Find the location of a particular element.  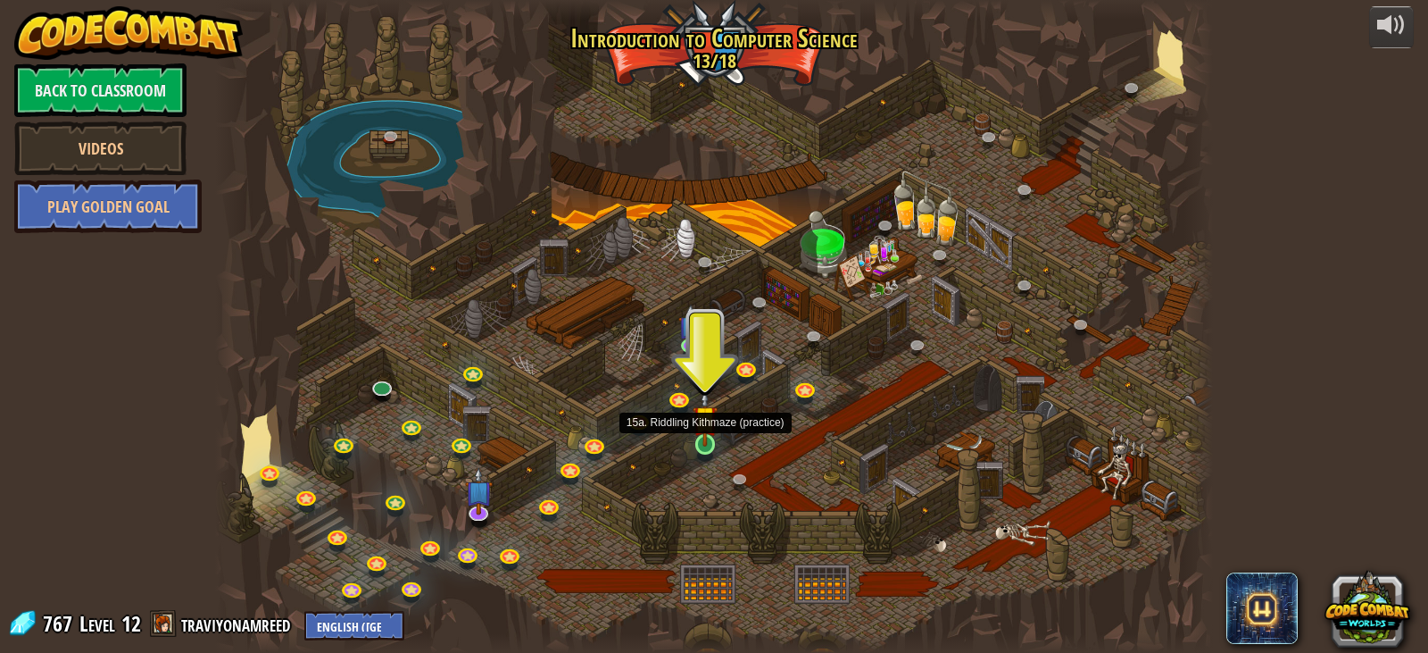

img: CodeCombat - Learn how to code by playing a game is located at coordinates (129, 33).